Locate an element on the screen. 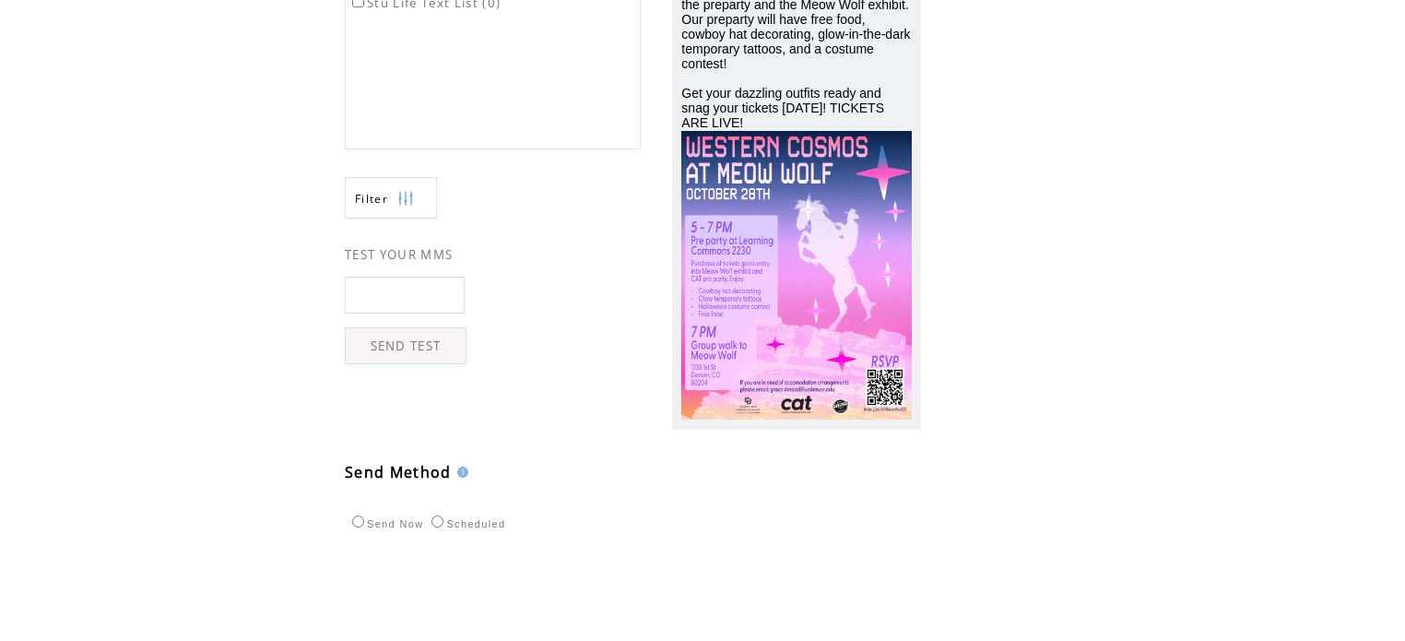 The image size is (1405, 641). img: help.gif is located at coordinates (460, 472).